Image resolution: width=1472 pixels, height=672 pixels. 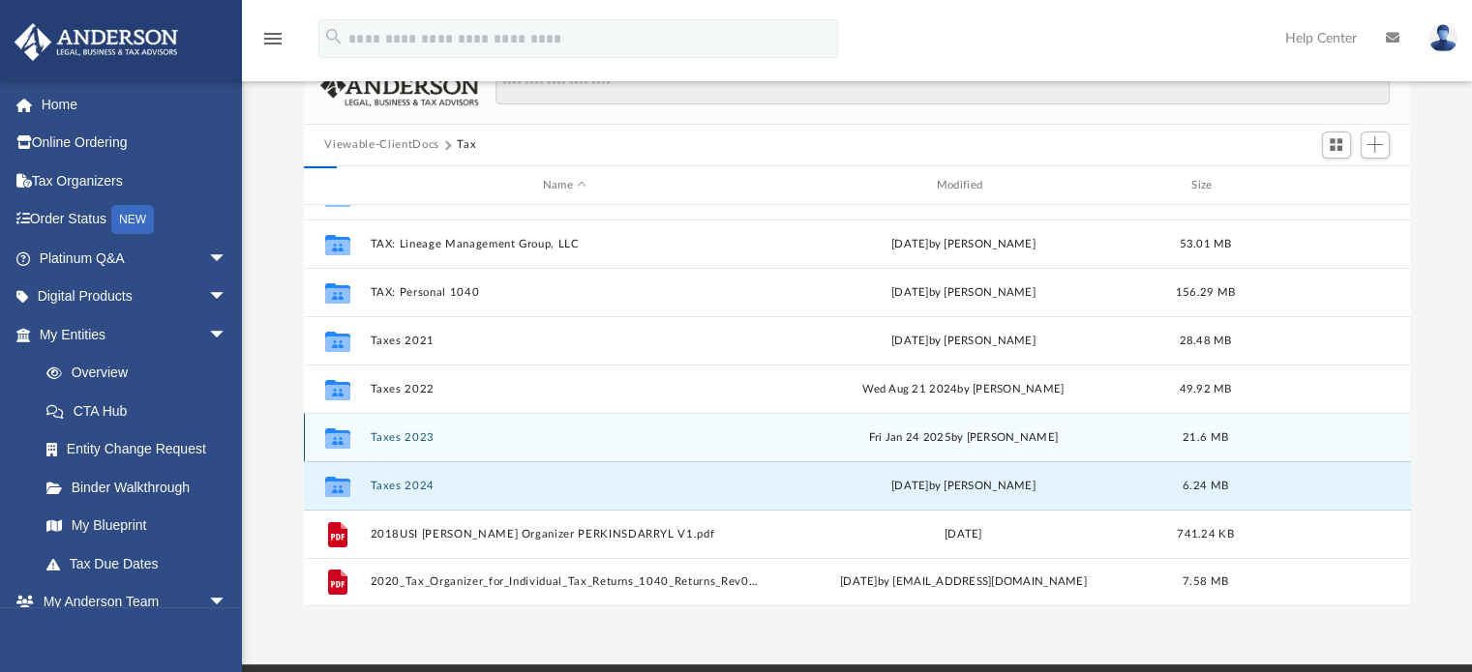 I want to click on a: Platinum Q&Aarrow_drop_down, so click(x=134, y=258).